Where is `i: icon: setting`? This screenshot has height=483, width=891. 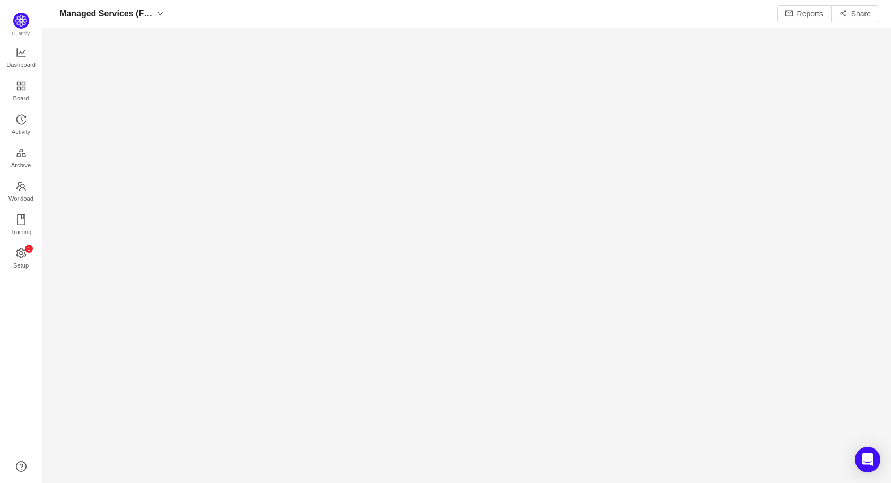 i: icon: setting is located at coordinates (21, 253).